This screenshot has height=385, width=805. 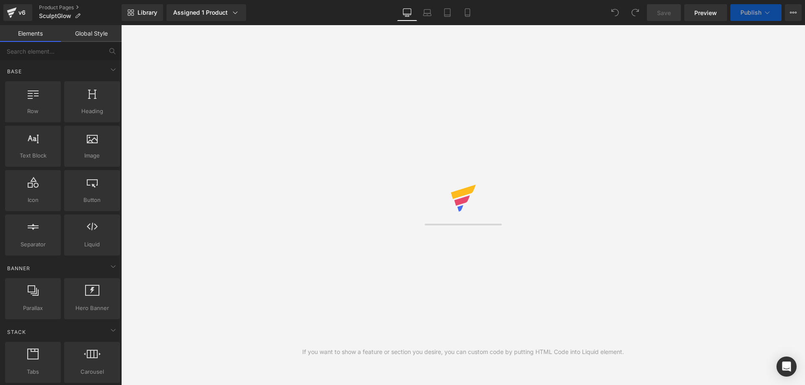 I want to click on span: Stack, so click(x=16, y=332).